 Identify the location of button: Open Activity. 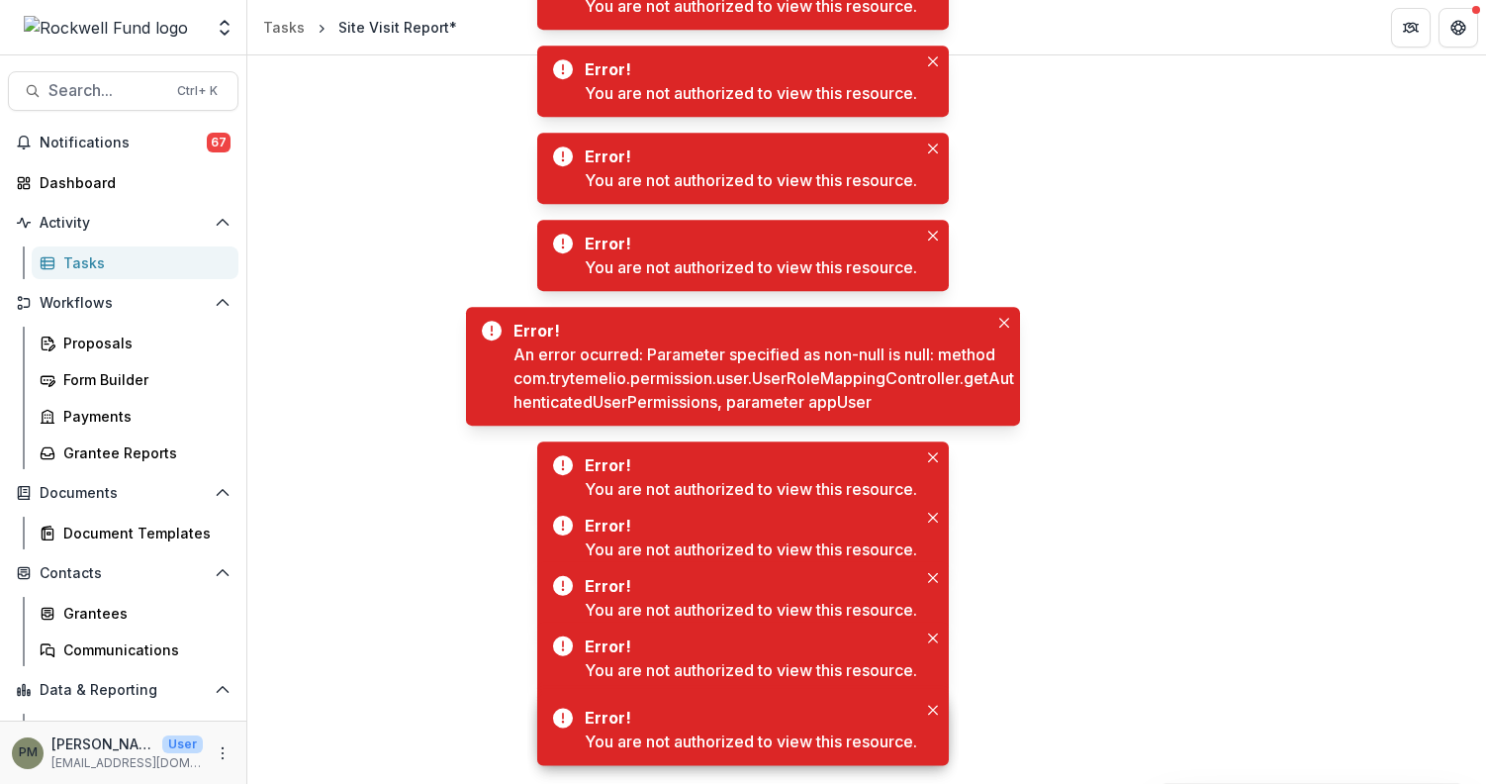
(123, 223).